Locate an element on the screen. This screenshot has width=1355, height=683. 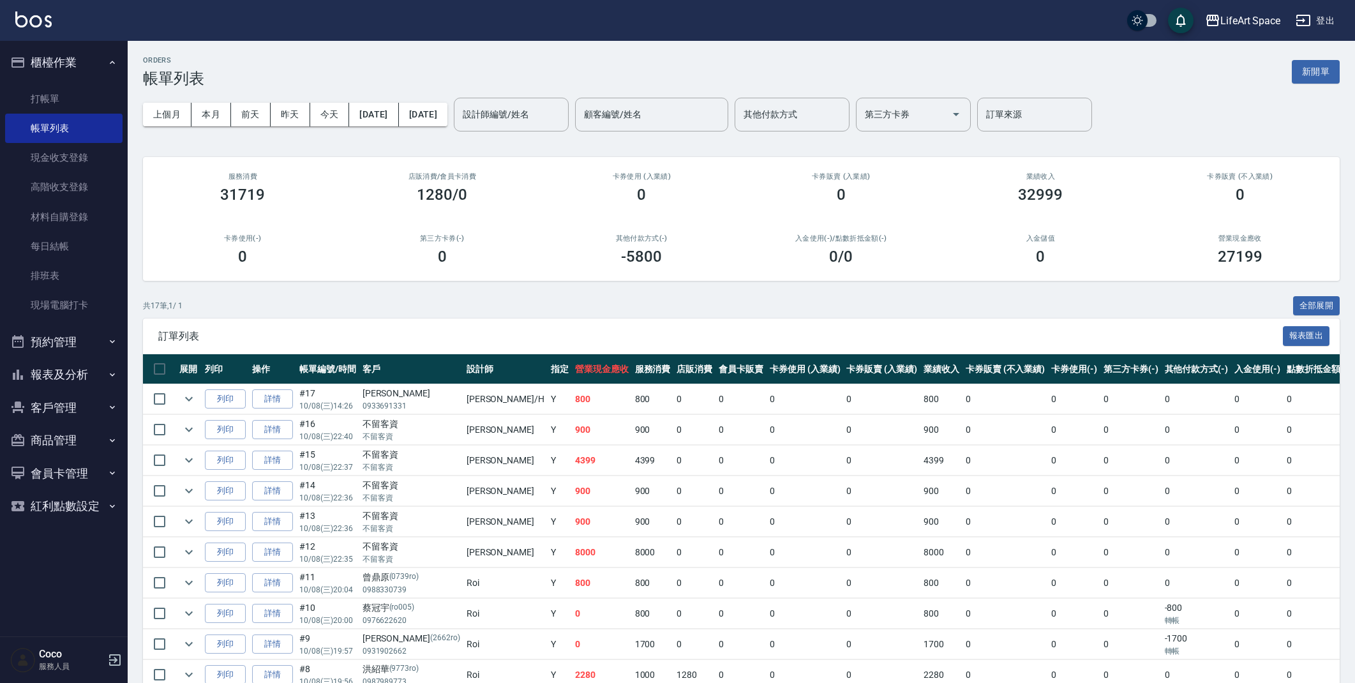
h3: 32999 is located at coordinates (1040, 195).